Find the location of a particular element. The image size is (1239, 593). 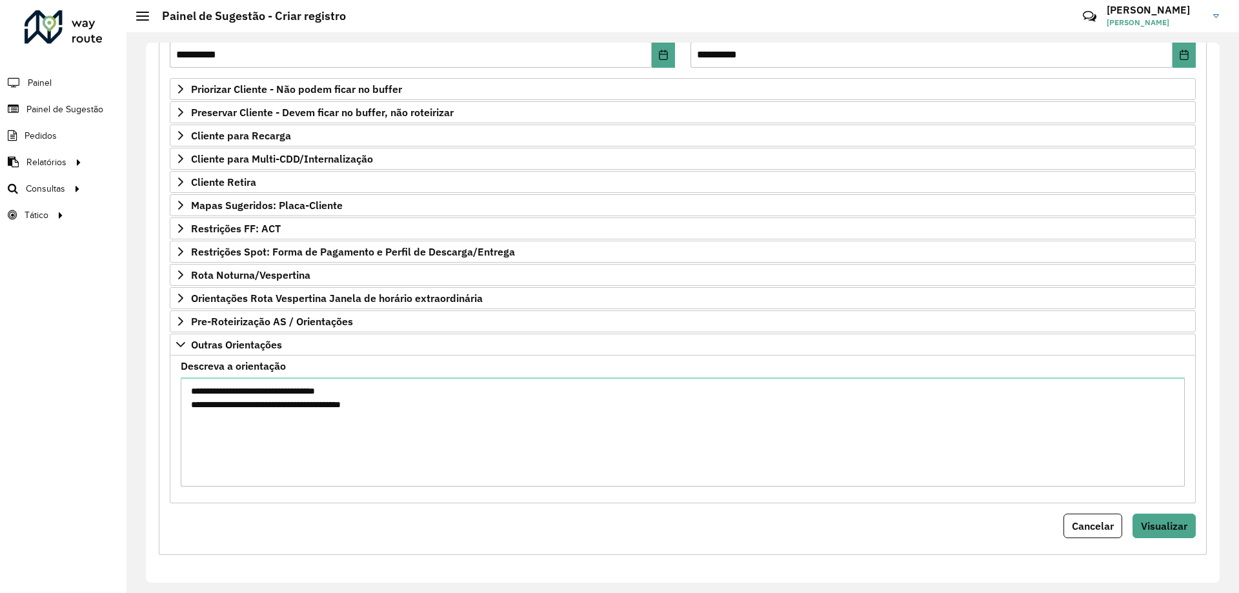

span: Orientações Rota Vespertina Janela de horário extraordinária is located at coordinates (337, 298).